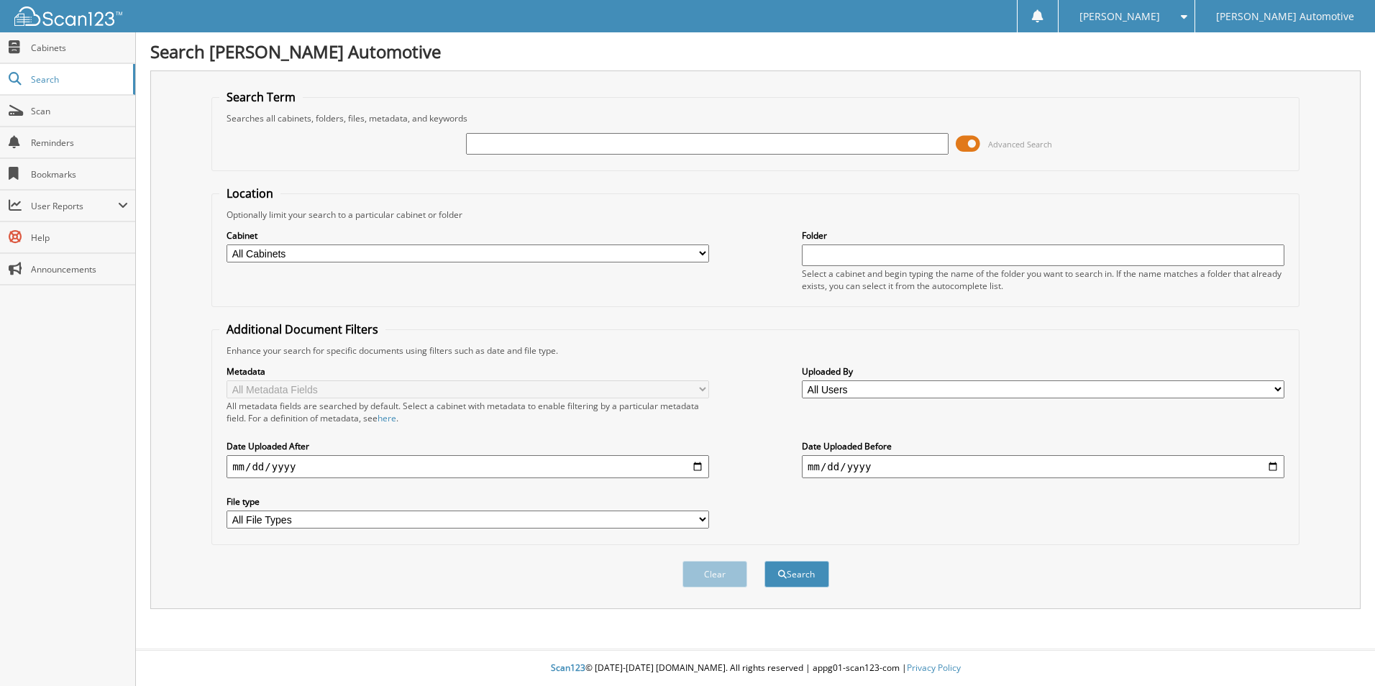 The image size is (1375, 686). What do you see at coordinates (755, 350) in the screenshot?
I see `div: Enhance your search for specific documents using filters such as date and file type.` at bounding box center [755, 350].